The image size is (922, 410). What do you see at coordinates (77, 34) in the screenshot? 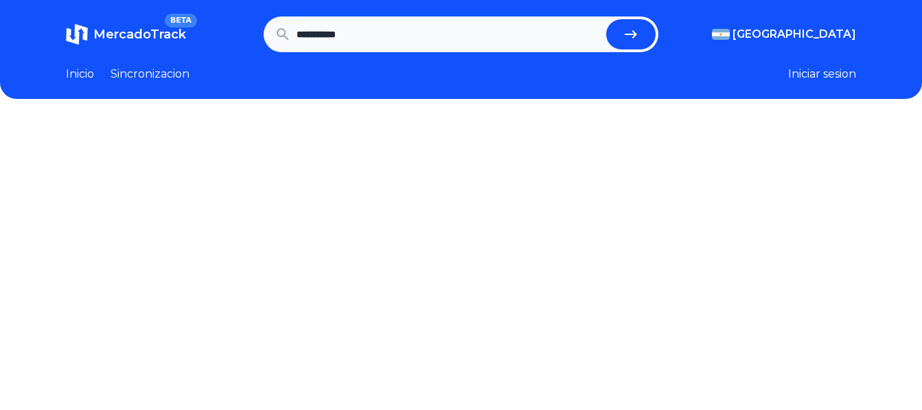
I see `img: MercadoTrack` at bounding box center [77, 34].